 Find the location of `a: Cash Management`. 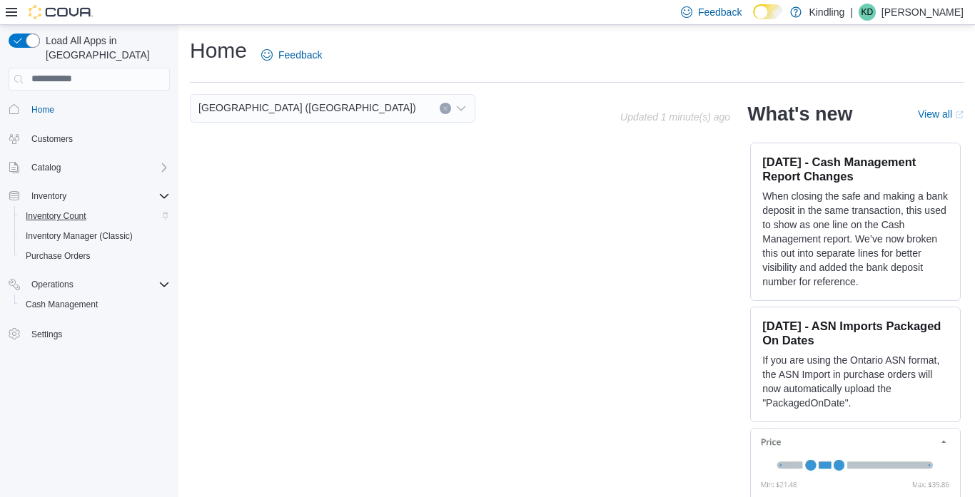

a: Cash Management is located at coordinates (61, 305).